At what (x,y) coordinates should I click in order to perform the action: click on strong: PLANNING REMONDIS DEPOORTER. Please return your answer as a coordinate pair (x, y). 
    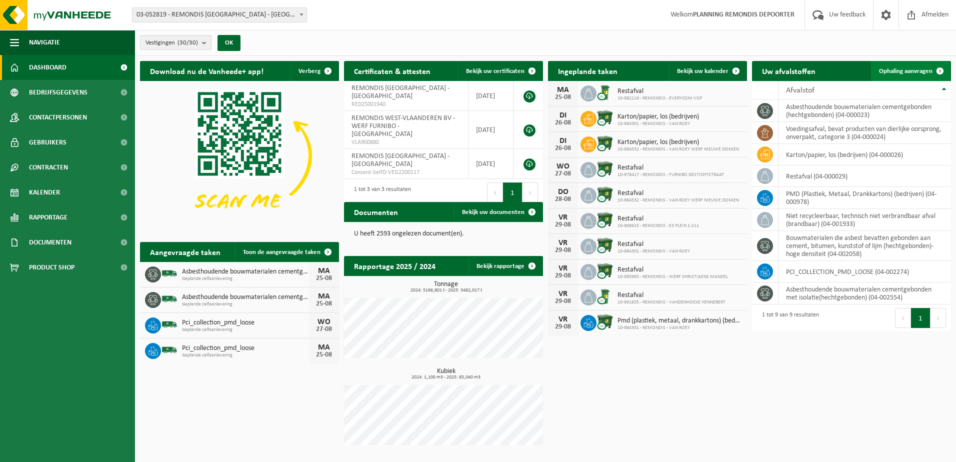
    Looking at the image, I should click on (743, 14).